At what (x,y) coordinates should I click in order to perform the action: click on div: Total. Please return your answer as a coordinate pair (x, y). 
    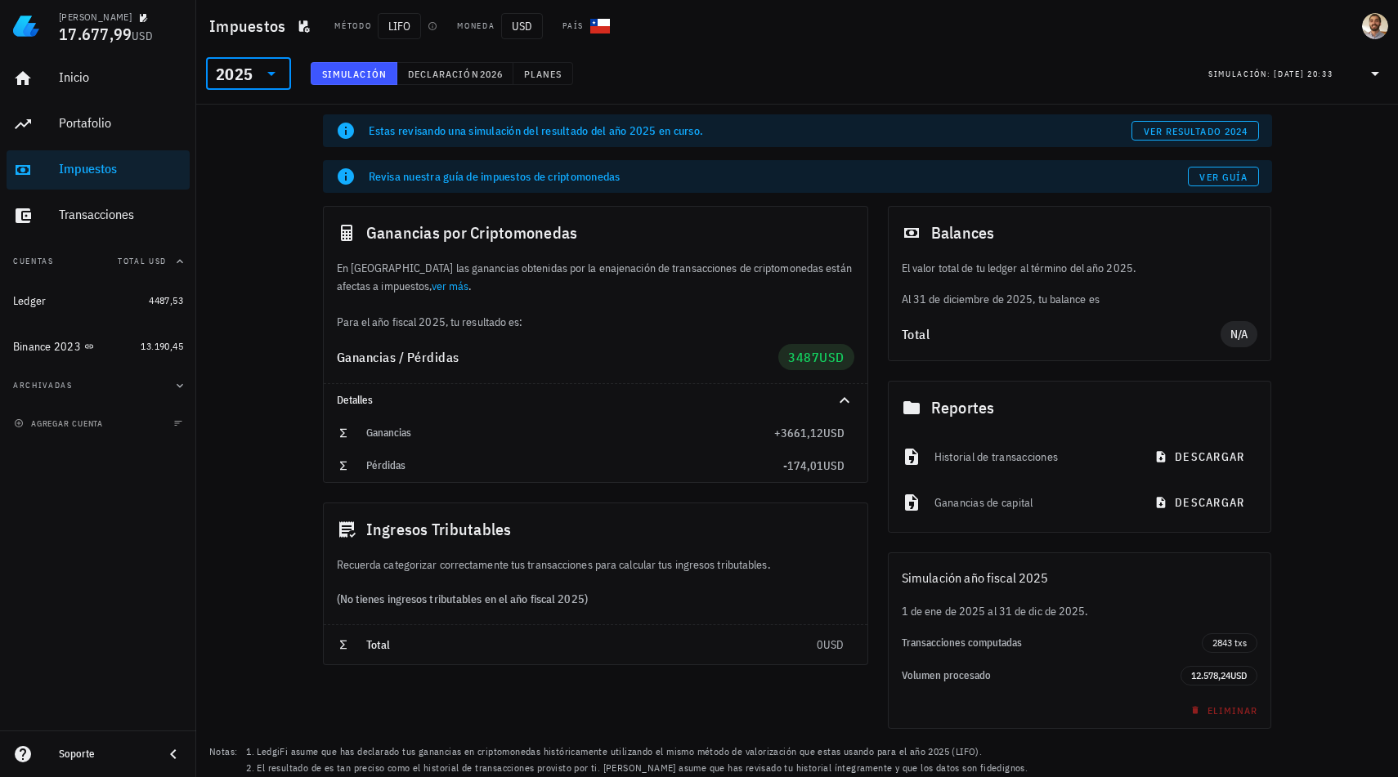
    Looking at the image, I should click on (1061, 334).